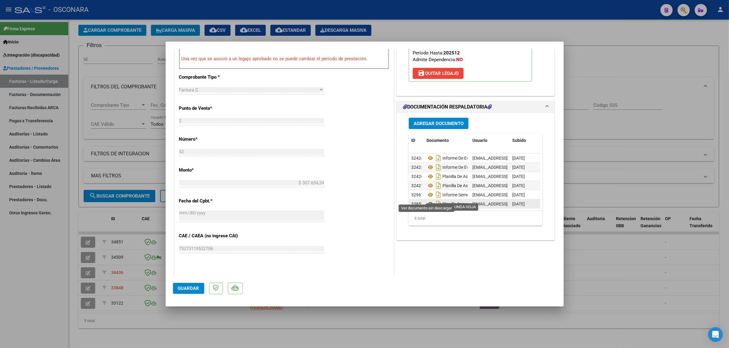  What do you see at coordinates (455, 204) in the screenshot?
I see `span: Planilla Segunda Hoja` at bounding box center [455, 204].